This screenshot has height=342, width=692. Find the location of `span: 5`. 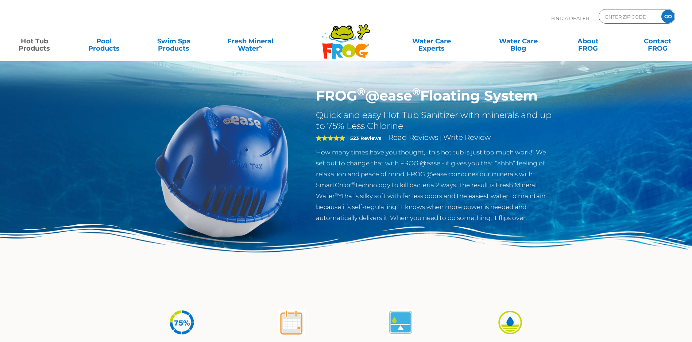

span: 5 is located at coordinates (330, 138).